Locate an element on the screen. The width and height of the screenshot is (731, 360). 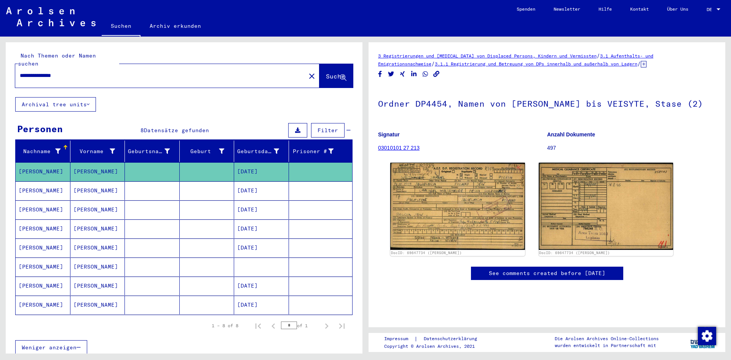
img: Arolsen_neg.svg is located at coordinates (51, 17).